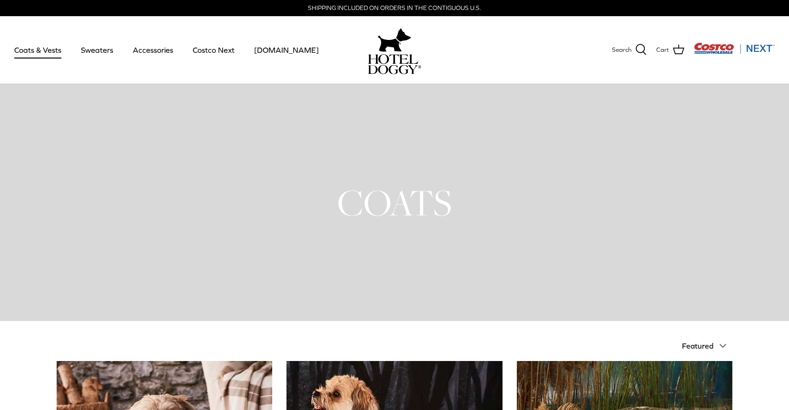 The width and height of the screenshot is (789, 410). I want to click on span: Cart, so click(662, 50).